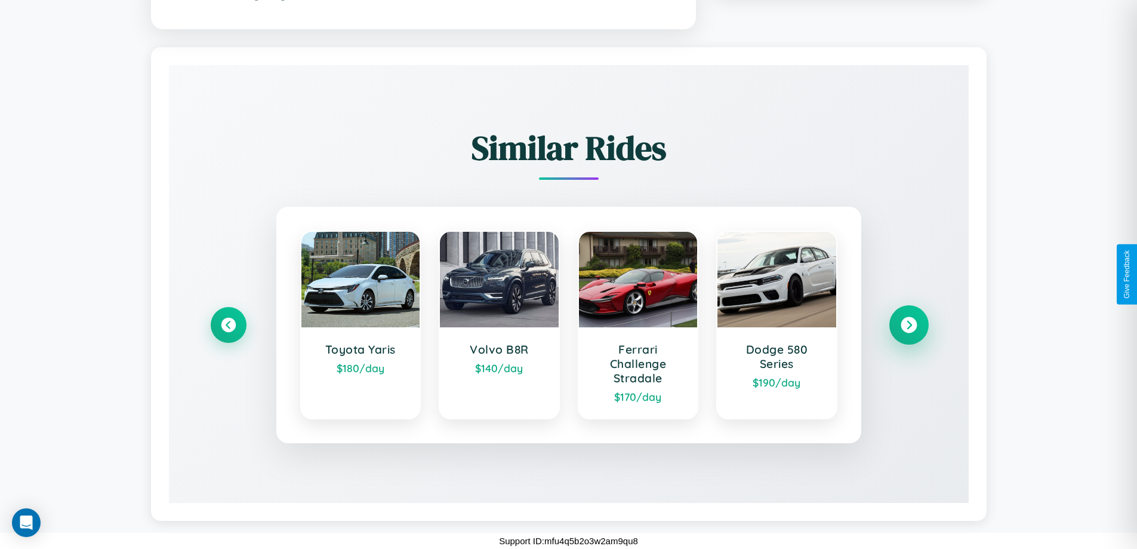  What do you see at coordinates (777, 325) in the screenshot?
I see `a: Dodge 580 Series$190/day` at bounding box center [777, 325].